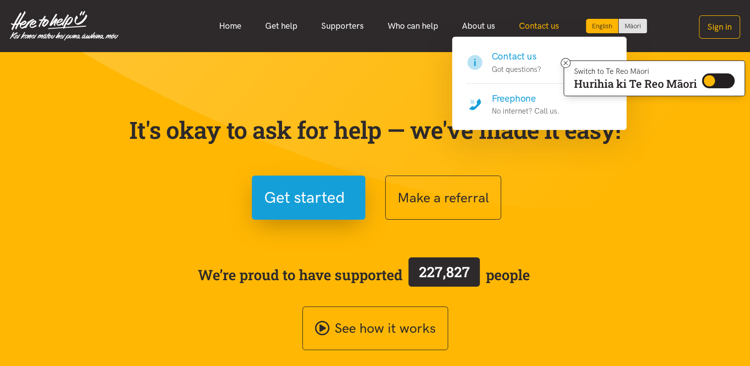 Image resolution: width=750 pixels, height=366 pixels. I want to click on div: Current language, so click(603, 26).